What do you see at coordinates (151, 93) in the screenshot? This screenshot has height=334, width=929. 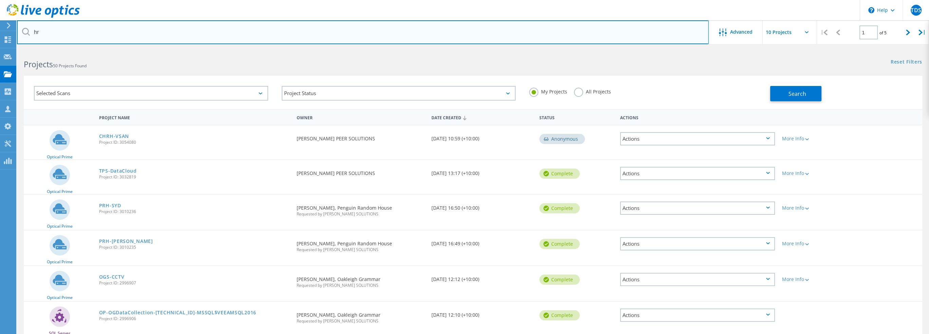 I see `div: Selected Scans` at bounding box center [151, 93].